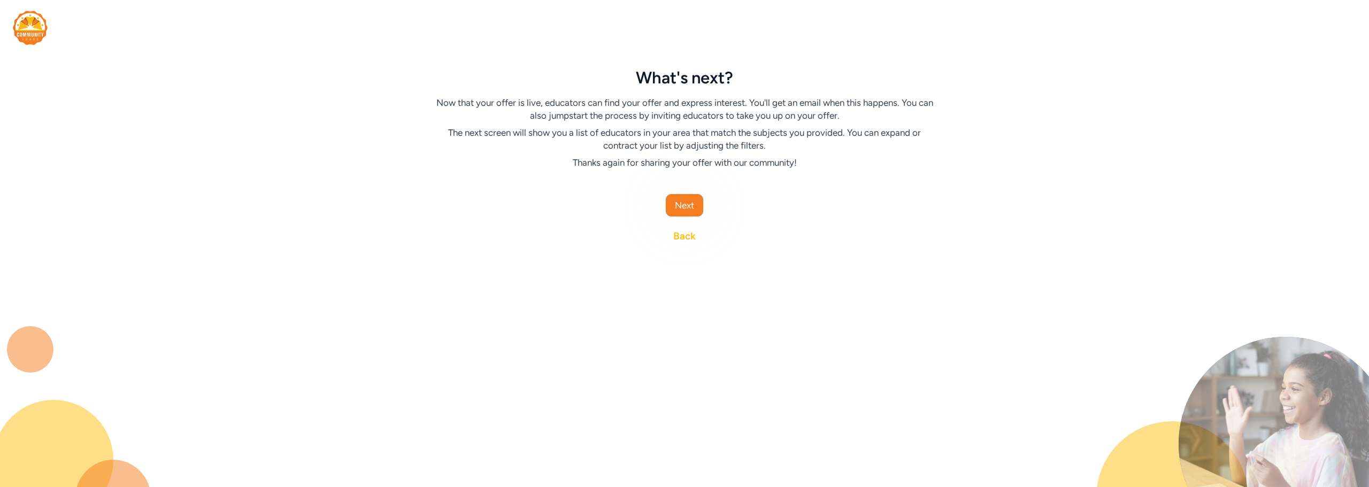 Image resolution: width=1369 pixels, height=487 pixels. I want to click on div: What's next?, so click(685, 78).